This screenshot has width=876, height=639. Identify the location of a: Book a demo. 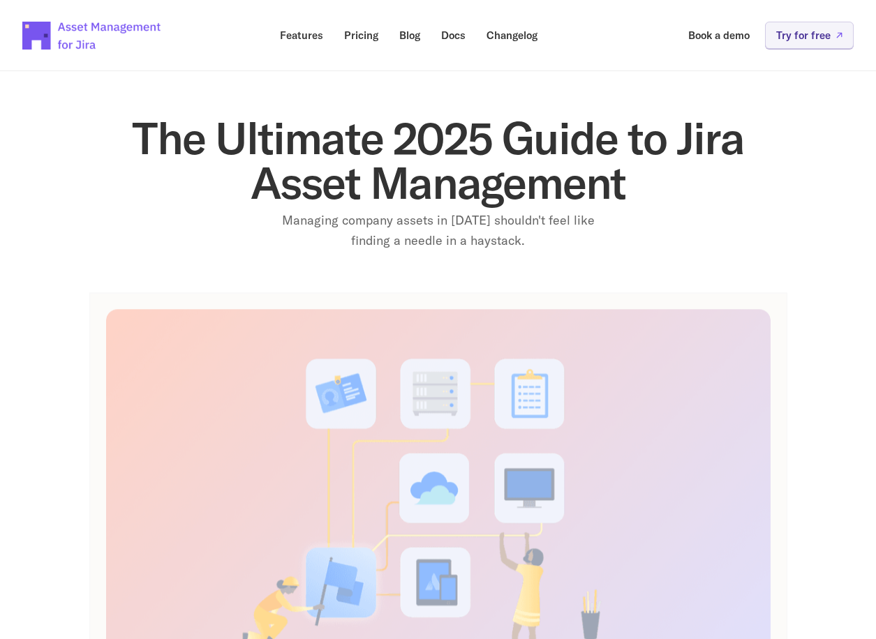
(719, 35).